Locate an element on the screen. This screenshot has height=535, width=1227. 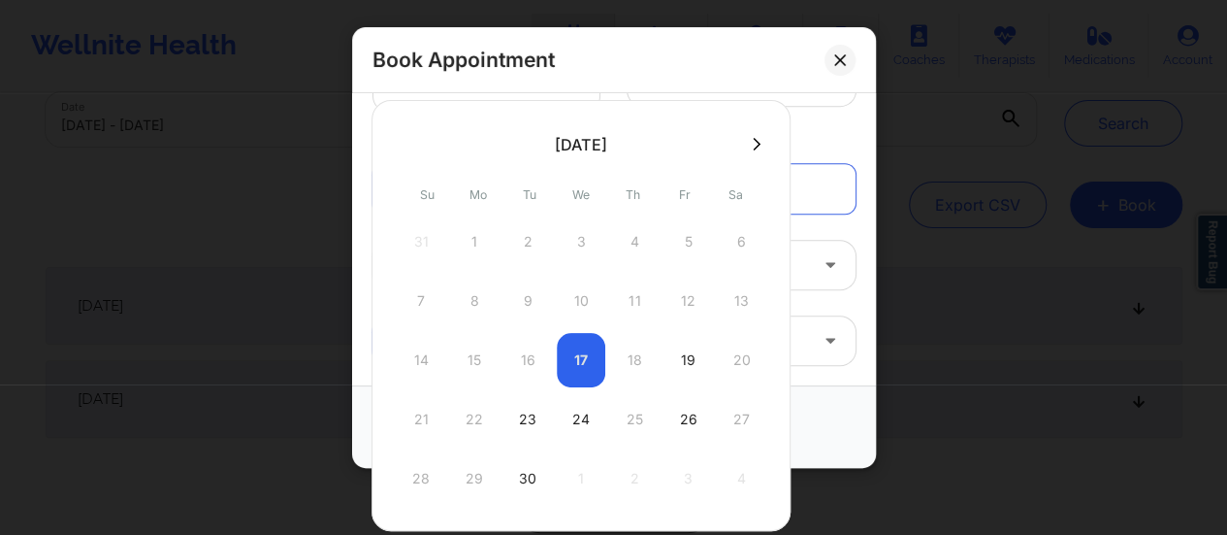
abbr: Sunday is located at coordinates (427, 194).